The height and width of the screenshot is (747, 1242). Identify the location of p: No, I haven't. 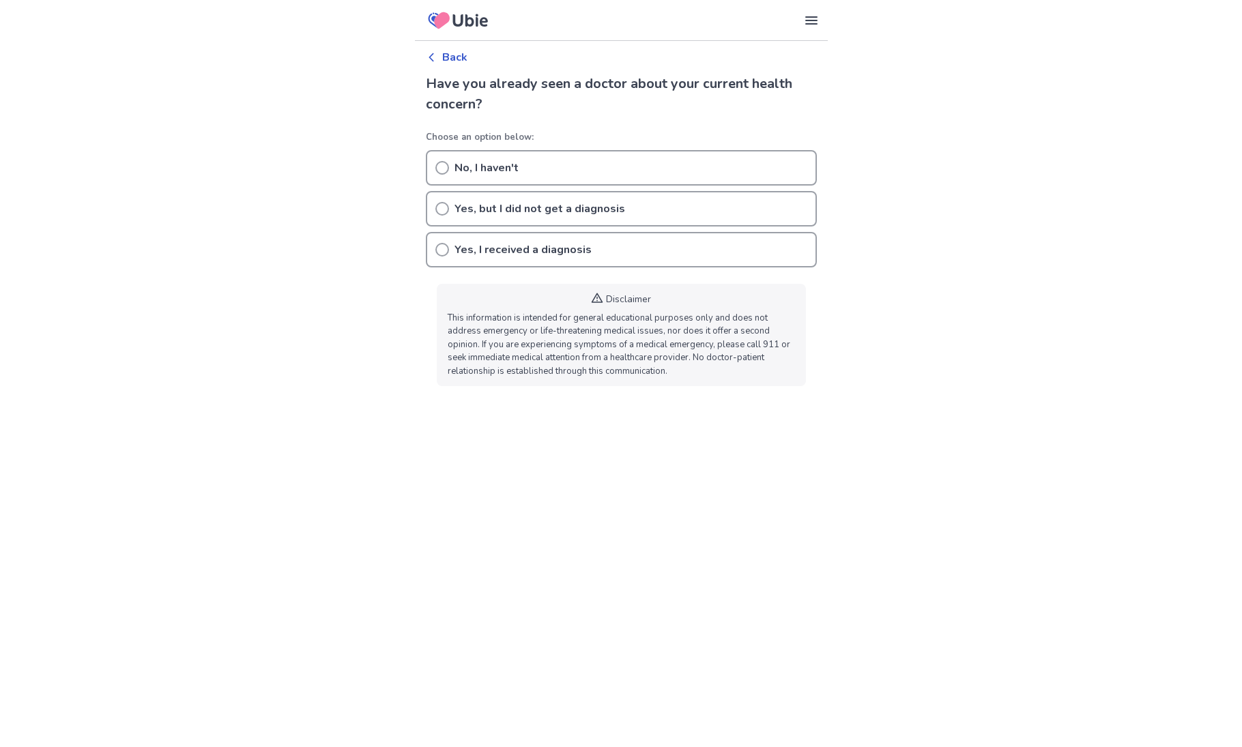
(487, 168).